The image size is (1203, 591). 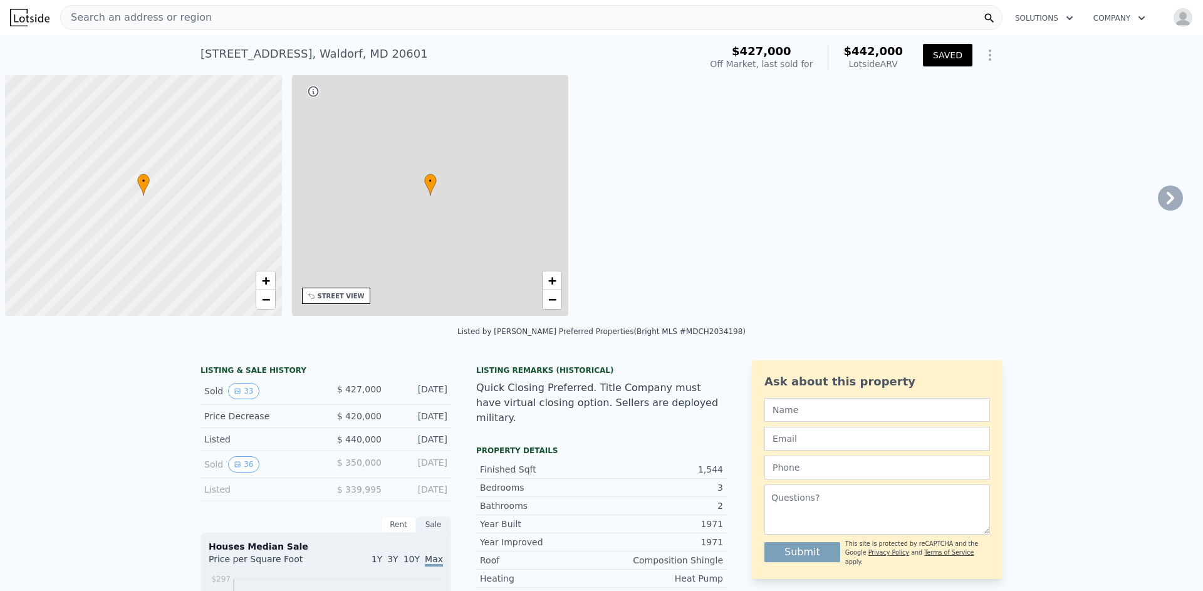 What do you see at coordinates (399, 525) in the screenshot?
I see `div: Rent` at bounding box center [399, 525].